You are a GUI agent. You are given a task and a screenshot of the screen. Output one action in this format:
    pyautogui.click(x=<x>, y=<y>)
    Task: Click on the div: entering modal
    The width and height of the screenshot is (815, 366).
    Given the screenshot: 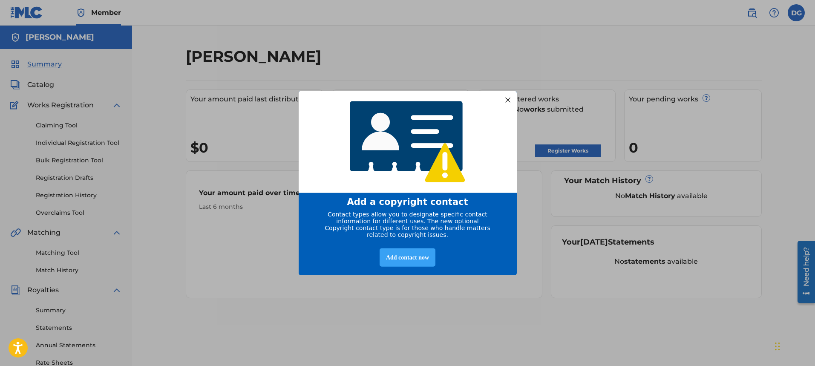 What is the action you would take?
    pyautogui.click(x=408, y=183)
    